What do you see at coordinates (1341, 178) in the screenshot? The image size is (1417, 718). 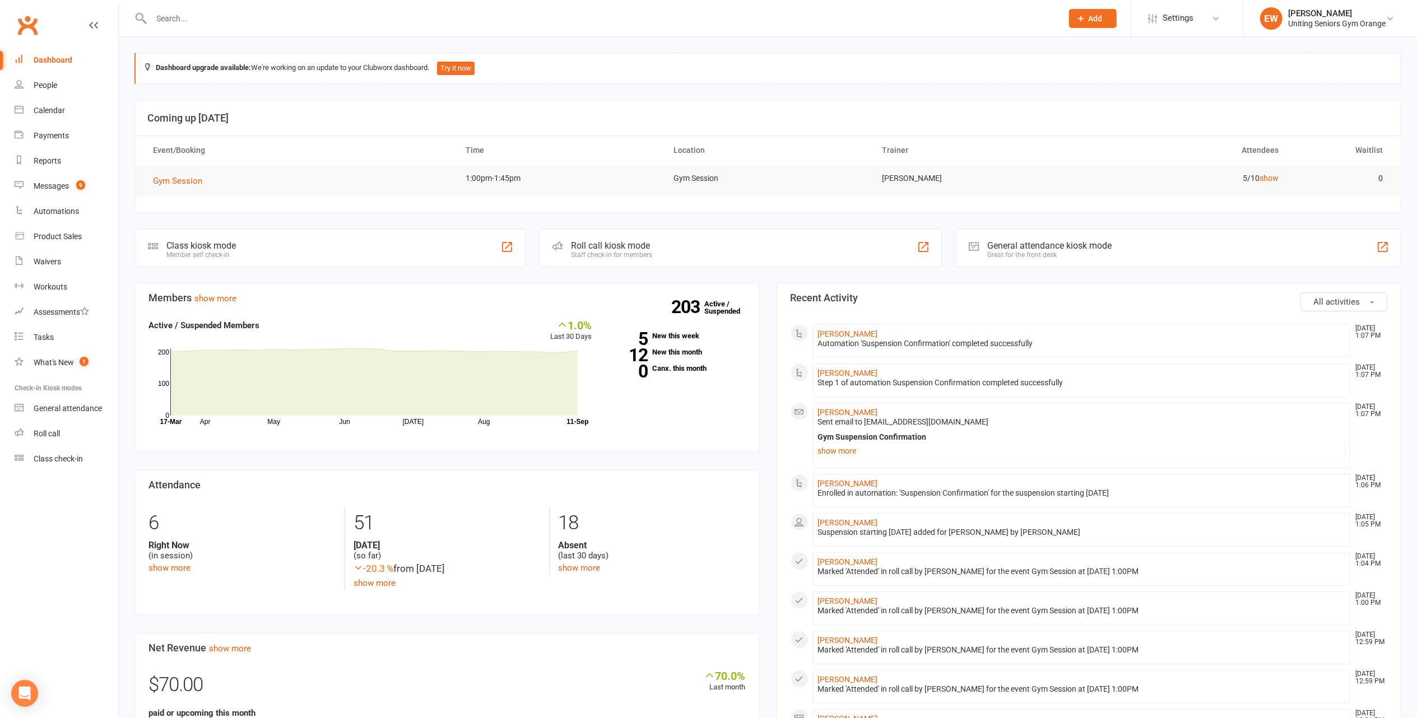 I see `td: 0` at bounding box center [1341, 178].